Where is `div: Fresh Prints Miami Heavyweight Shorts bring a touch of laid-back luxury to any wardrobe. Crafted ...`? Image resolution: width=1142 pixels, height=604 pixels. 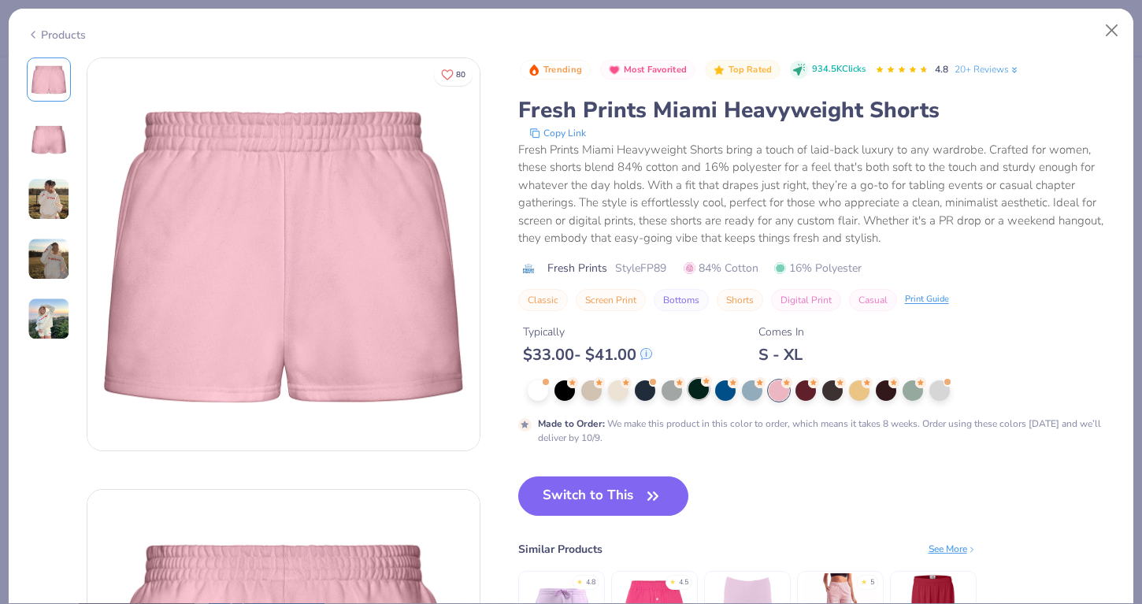
div: Fresh Prints Miami Heavyweight Shorts bring a touch of laid-back luxury to any wardrobe. Crafted ... is located at coordinates (817, 194).